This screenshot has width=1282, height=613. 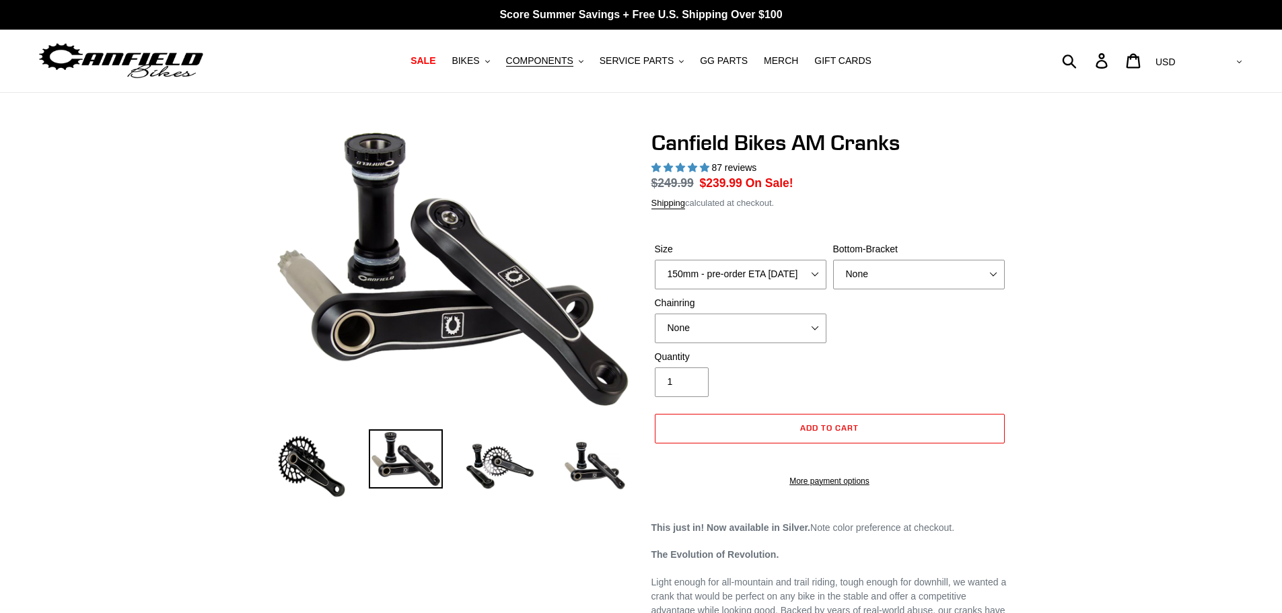 What do you see at coordinates (723, 61) in the screenshot?
I see `a: GG PARTS` at bounding box center [723, 61].